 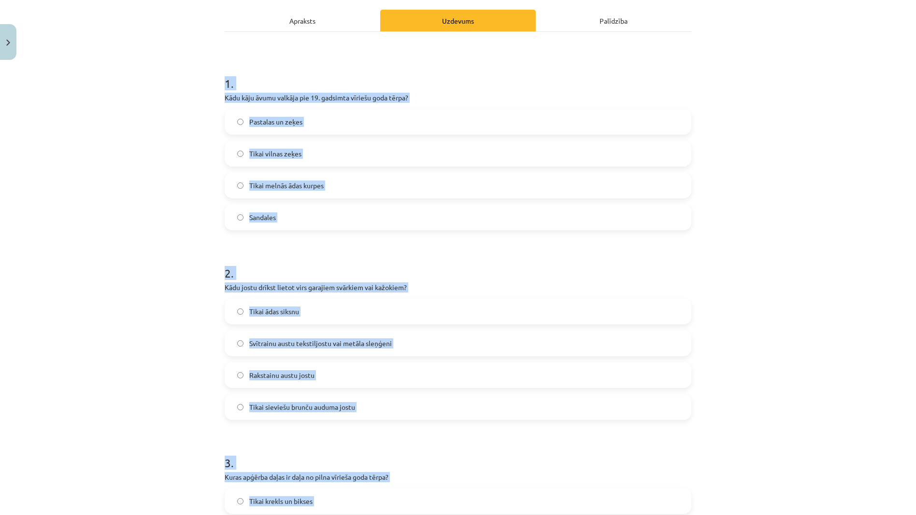 What do you see at coordinates (458, 455) in the screenshot?
I see `h1: 3 .` at bounding box center [458, 455].